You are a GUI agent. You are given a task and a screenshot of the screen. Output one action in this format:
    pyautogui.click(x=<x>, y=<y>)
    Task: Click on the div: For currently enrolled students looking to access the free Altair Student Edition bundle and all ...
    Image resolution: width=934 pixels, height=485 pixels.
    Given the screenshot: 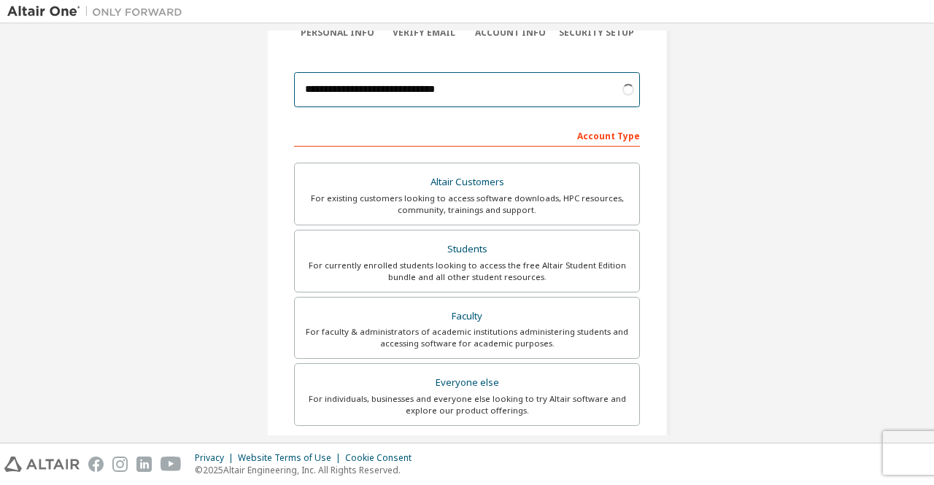 What is the action you would take?
    pyautogui.click(x=467, y=272)
    